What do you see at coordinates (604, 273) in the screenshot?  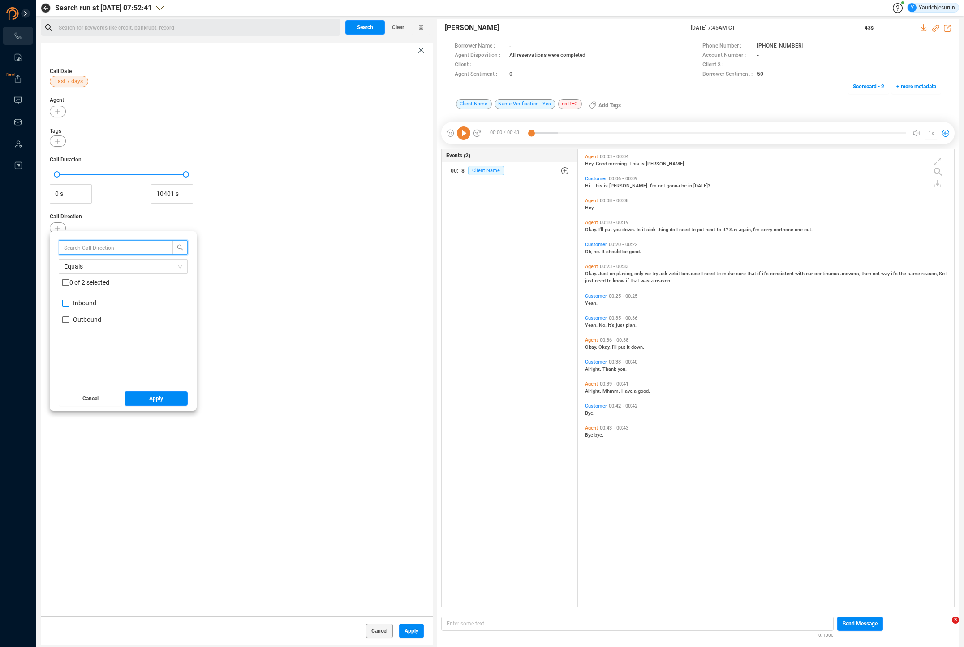 I see `span: Just` at bounding box center [604, 273].